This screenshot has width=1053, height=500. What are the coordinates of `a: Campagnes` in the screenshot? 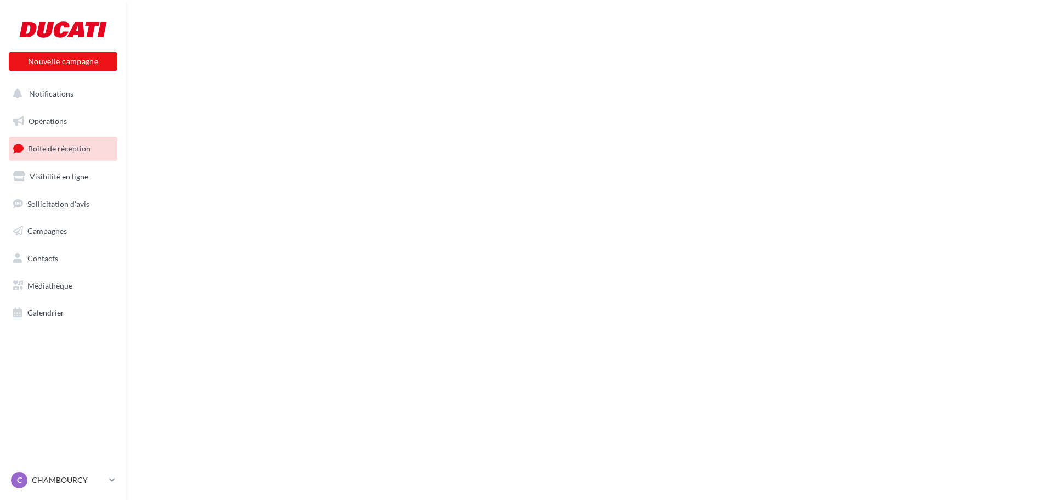 It's located at (63, 231).